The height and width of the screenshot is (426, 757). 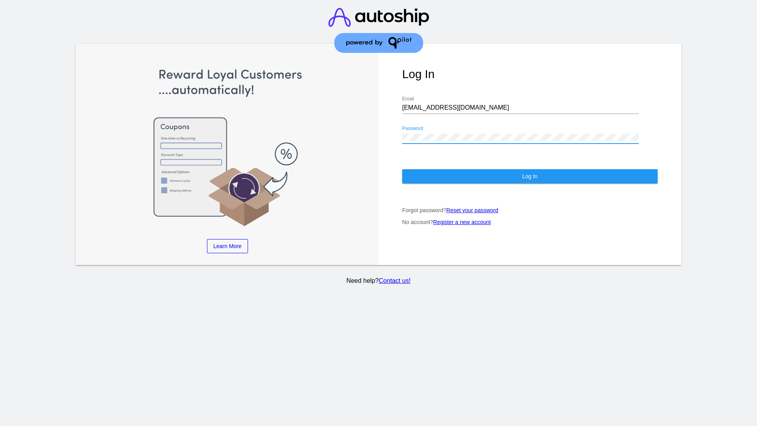 What do you see at coordinates (472, 210) in the screenshot?
I see `a: Reset your password` at bounding box center [472, 210].